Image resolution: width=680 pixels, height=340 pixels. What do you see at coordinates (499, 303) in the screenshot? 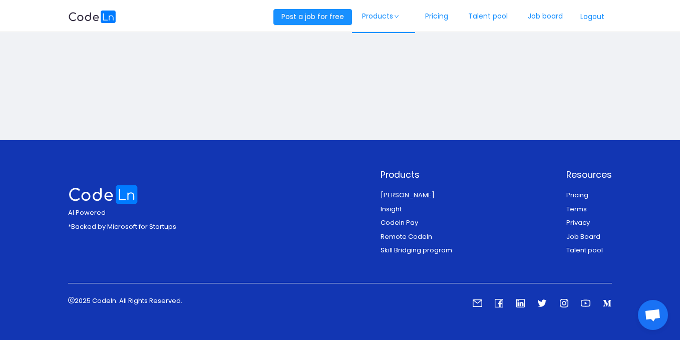
I see `i: icon: facebook` at bounding box center [499, 303].